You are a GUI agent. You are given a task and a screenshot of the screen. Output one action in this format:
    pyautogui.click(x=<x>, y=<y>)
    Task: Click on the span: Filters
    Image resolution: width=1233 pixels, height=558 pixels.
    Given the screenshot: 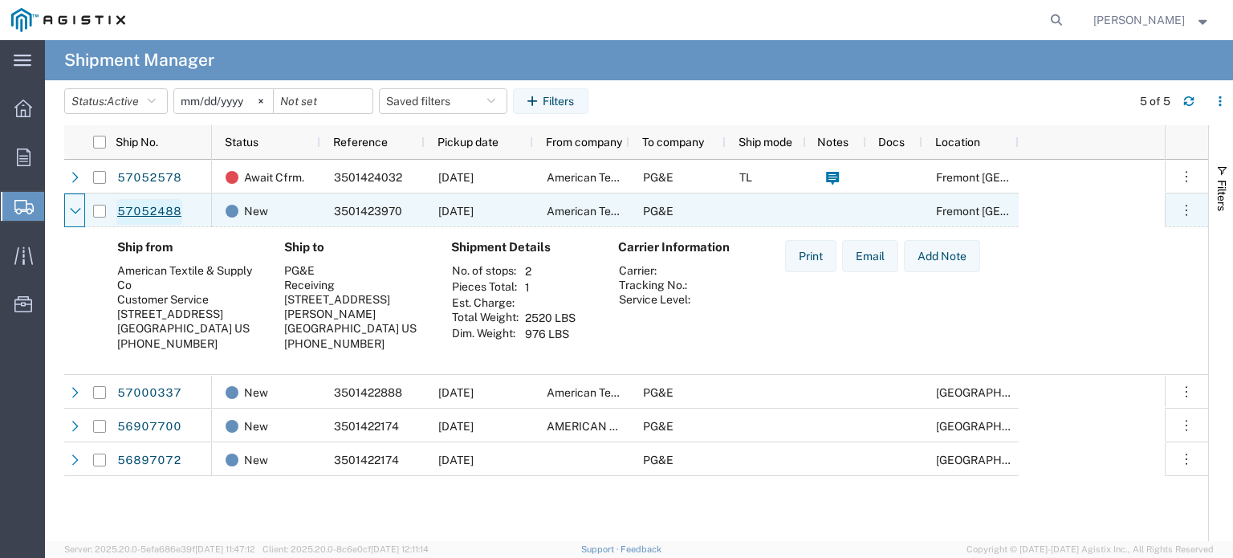 What is the action you would take?
    pyautogui.click(x=1222, y=195)
    